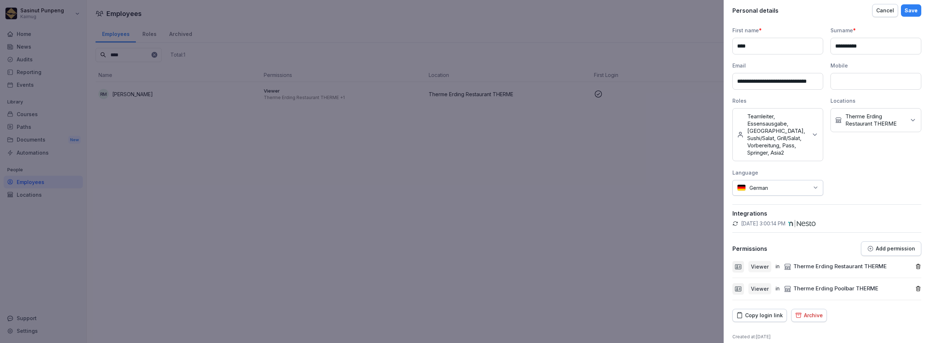 The height and width of the screenshot is (343, 930). I want to click on img: de.svg, so click(741, 188).